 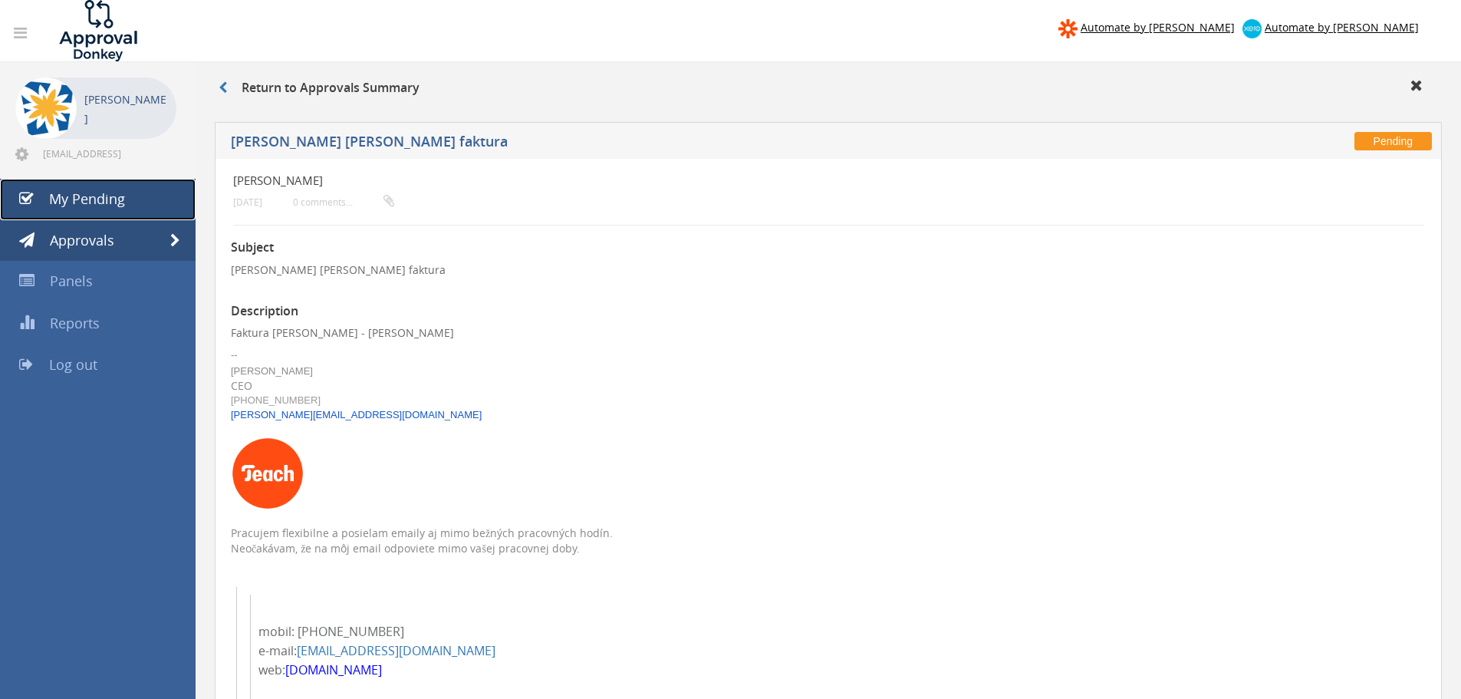 What do you see at coordinates (344, 202) in the screenshot?
I see `small: 0 comments...` at bounding box center [344, 202].